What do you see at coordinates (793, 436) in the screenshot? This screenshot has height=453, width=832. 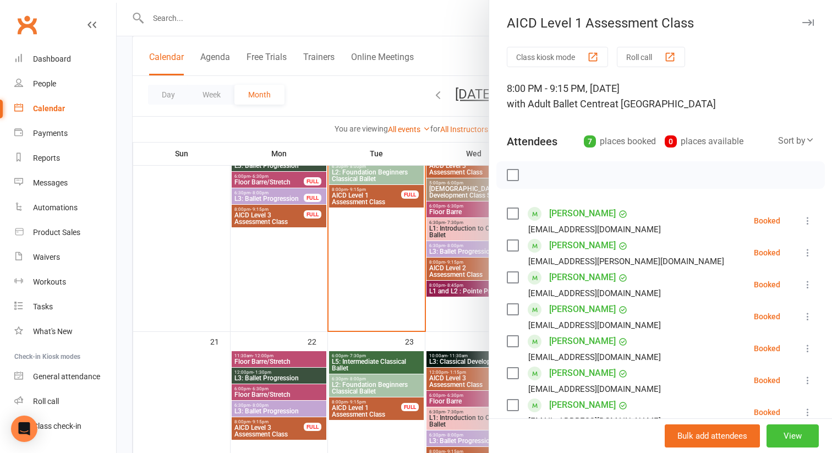 I see `button: View` at bounding box center [793, 436].